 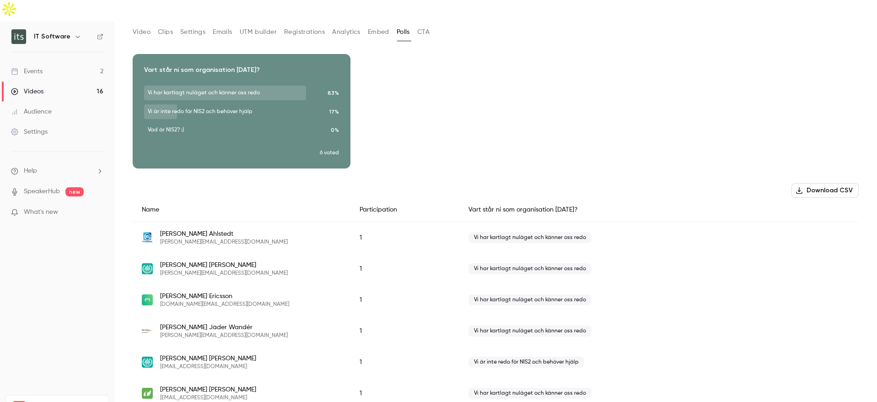 I want to click on button: Clips, so click(x=165, y=32).